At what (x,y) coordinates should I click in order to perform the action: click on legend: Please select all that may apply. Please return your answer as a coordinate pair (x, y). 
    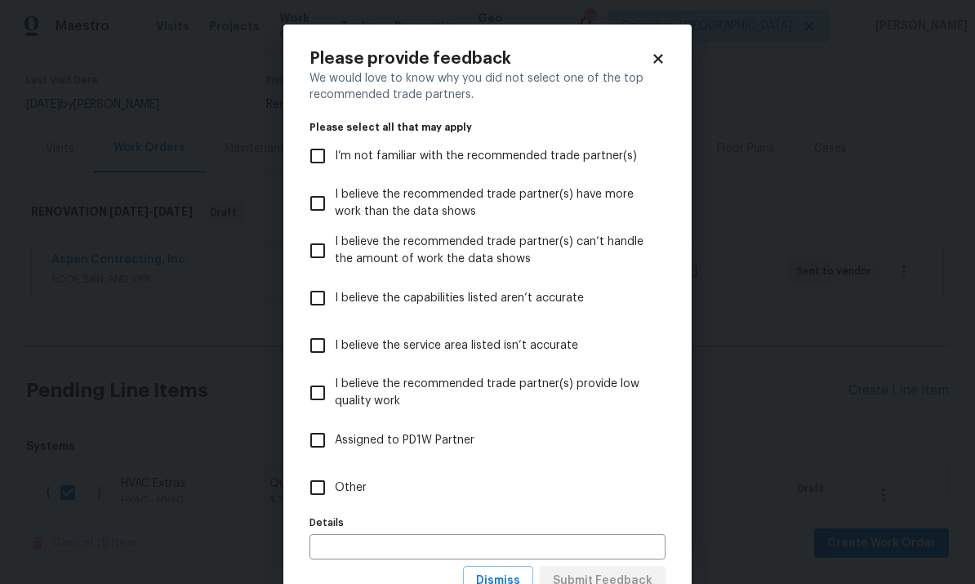
    Looking at the image, I should click on (488, 127).